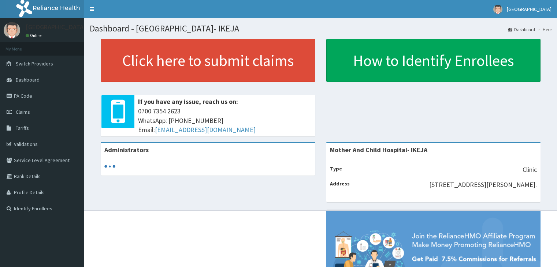  Describe the element at coordinates (23, 112) in the screenshot. I see `span: Claims` at that location.